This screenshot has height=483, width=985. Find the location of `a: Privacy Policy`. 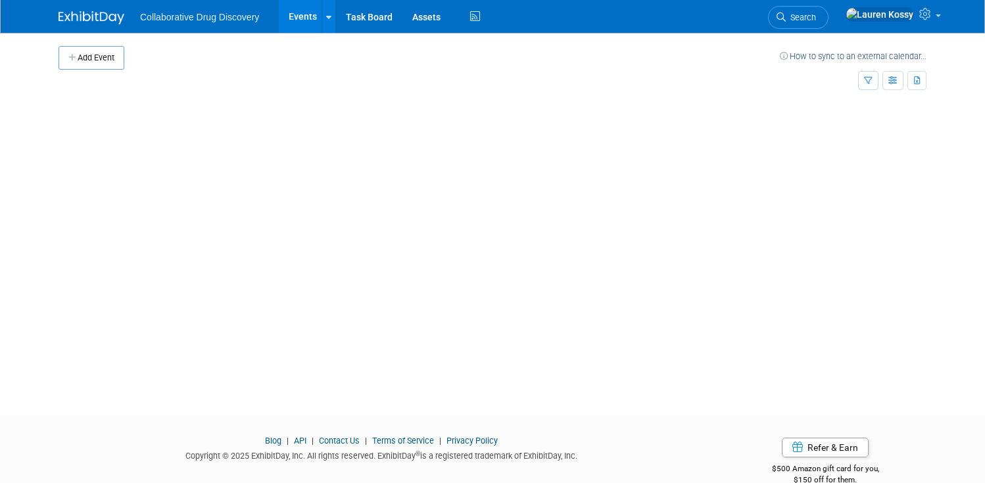

a: Privacy Policy is located at coordinates (472, 440).